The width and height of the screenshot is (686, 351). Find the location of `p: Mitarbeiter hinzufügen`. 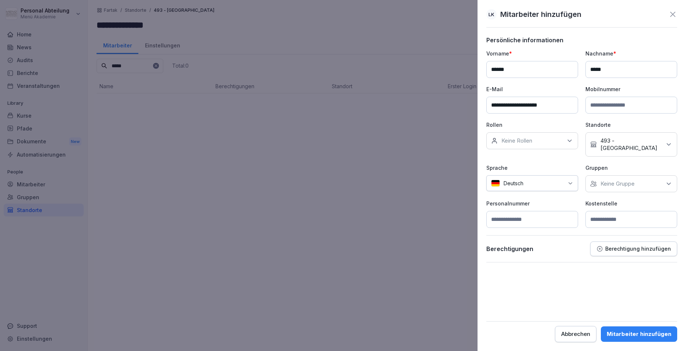

p: Mitarbeiter hinzufügen is located at coordinates (541, 14).